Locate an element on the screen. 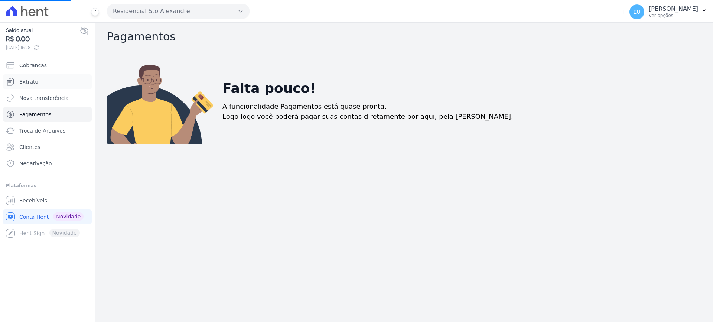  nav: Sidebar is located at coordinates (47, 149).